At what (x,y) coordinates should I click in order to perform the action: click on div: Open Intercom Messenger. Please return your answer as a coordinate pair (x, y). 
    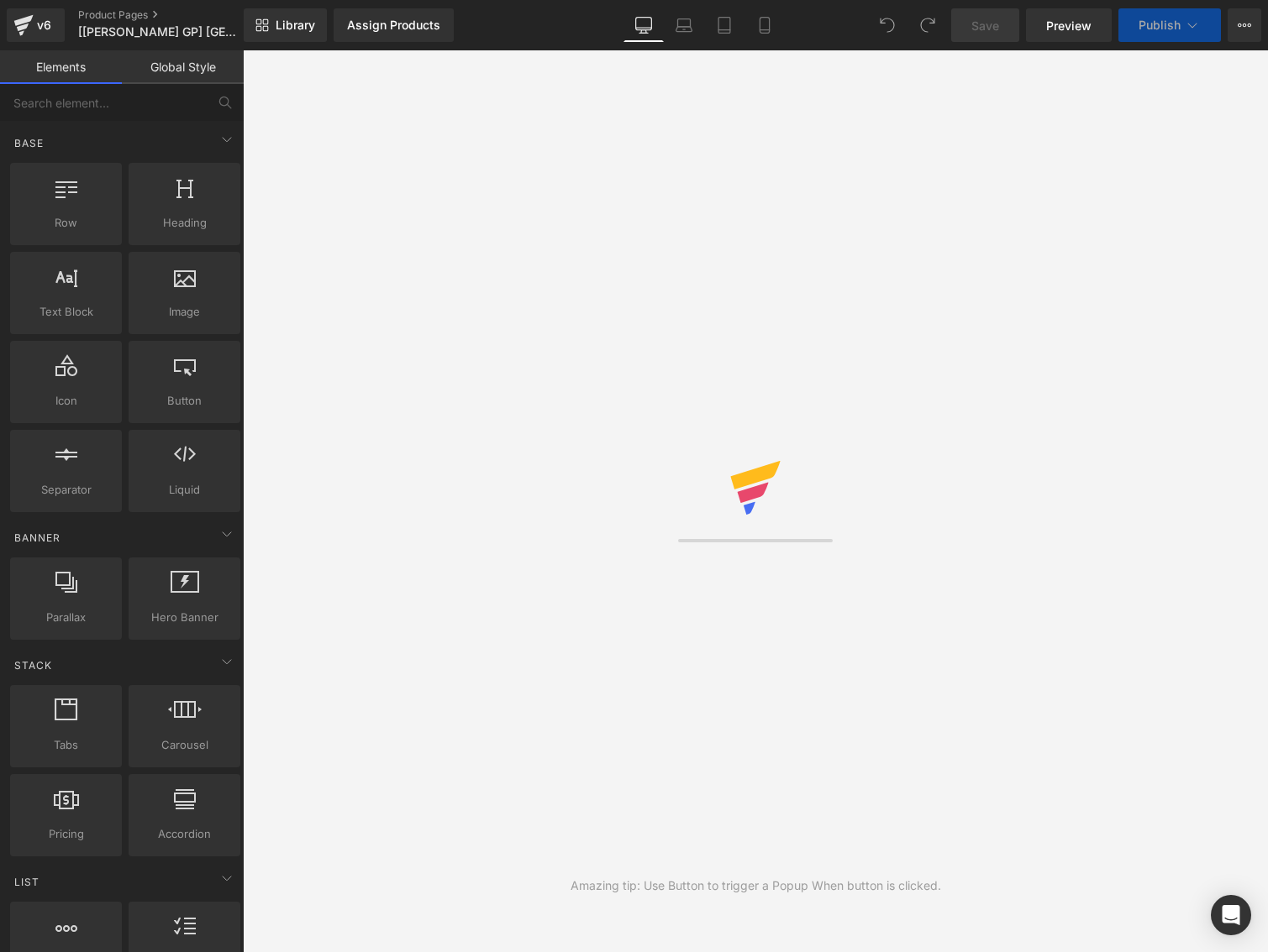
    Looking at the image, I should click on (1231, 916).